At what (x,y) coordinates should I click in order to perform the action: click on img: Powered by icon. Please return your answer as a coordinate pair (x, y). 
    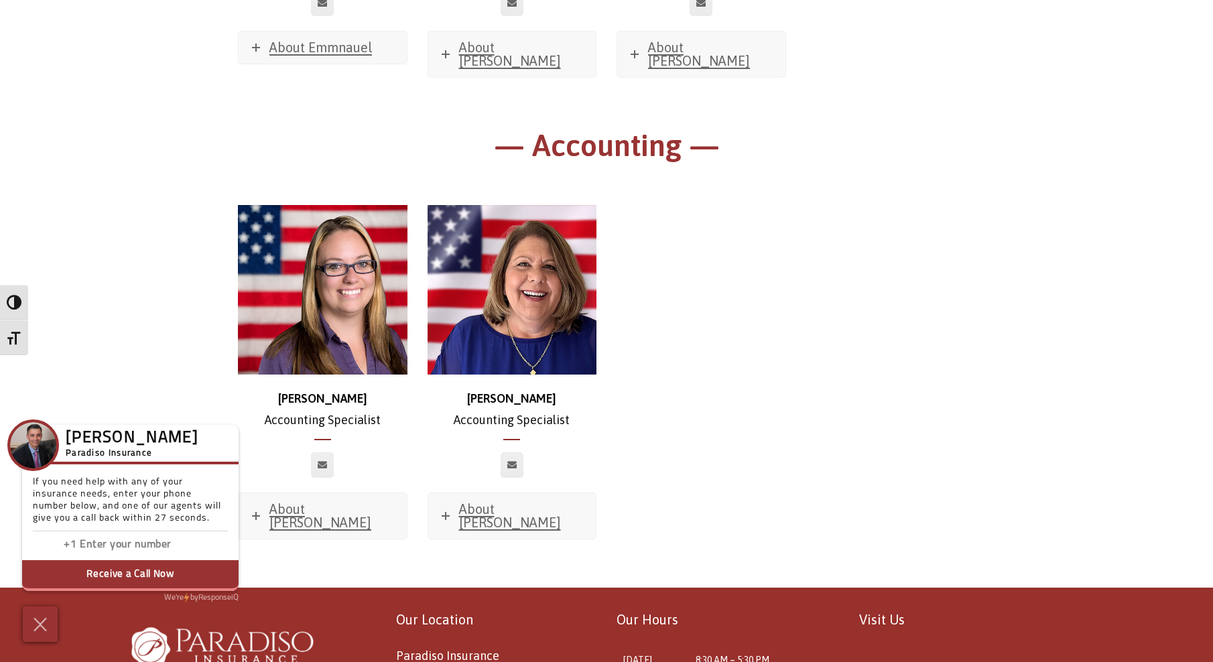
    Looking at the image, I should click on (186, 598).